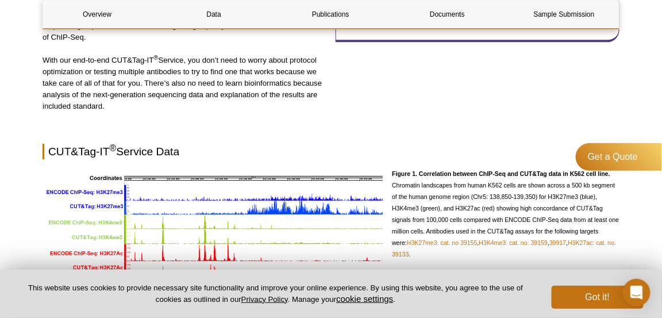 This screenshot has width=662, height=318. I want to click on a: Sample Submission, so click(564, 14).